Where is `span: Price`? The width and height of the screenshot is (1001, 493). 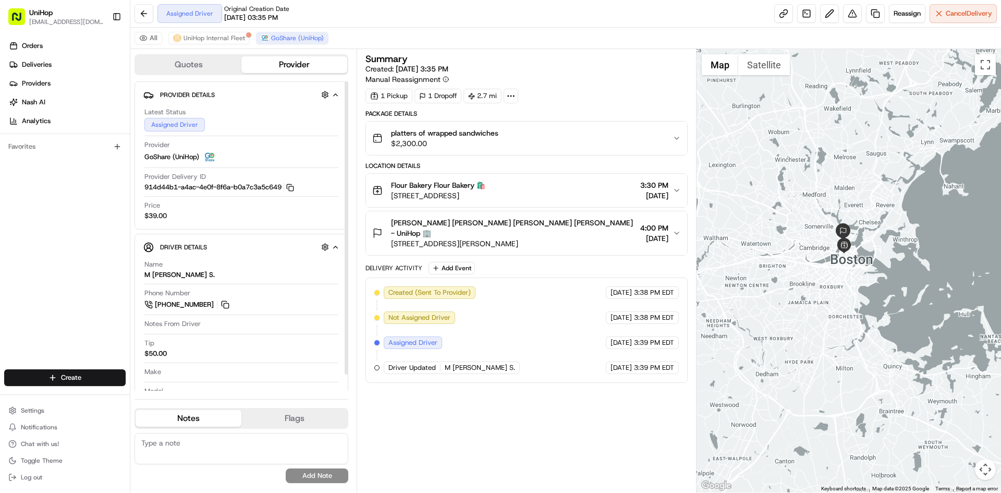 span: Price is located at coordinates (152, 205).